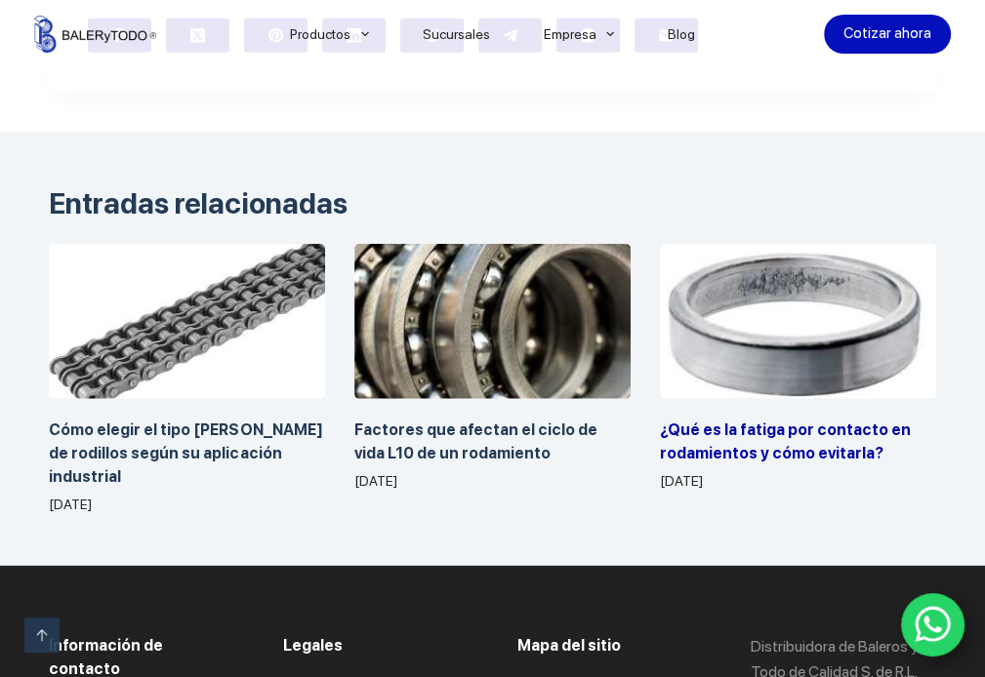 This screenshot has width=985, height=677. What do you see at coordinates (95, 34) in the screenshot?
I see `img: Balerytodo` at bounding box center [95, 34].